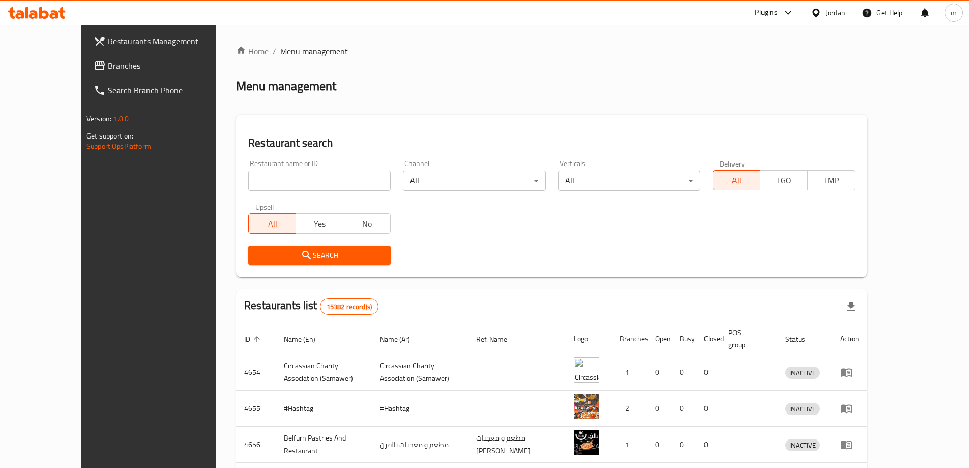  I want to click on div: Total records count, so click(349, 306).